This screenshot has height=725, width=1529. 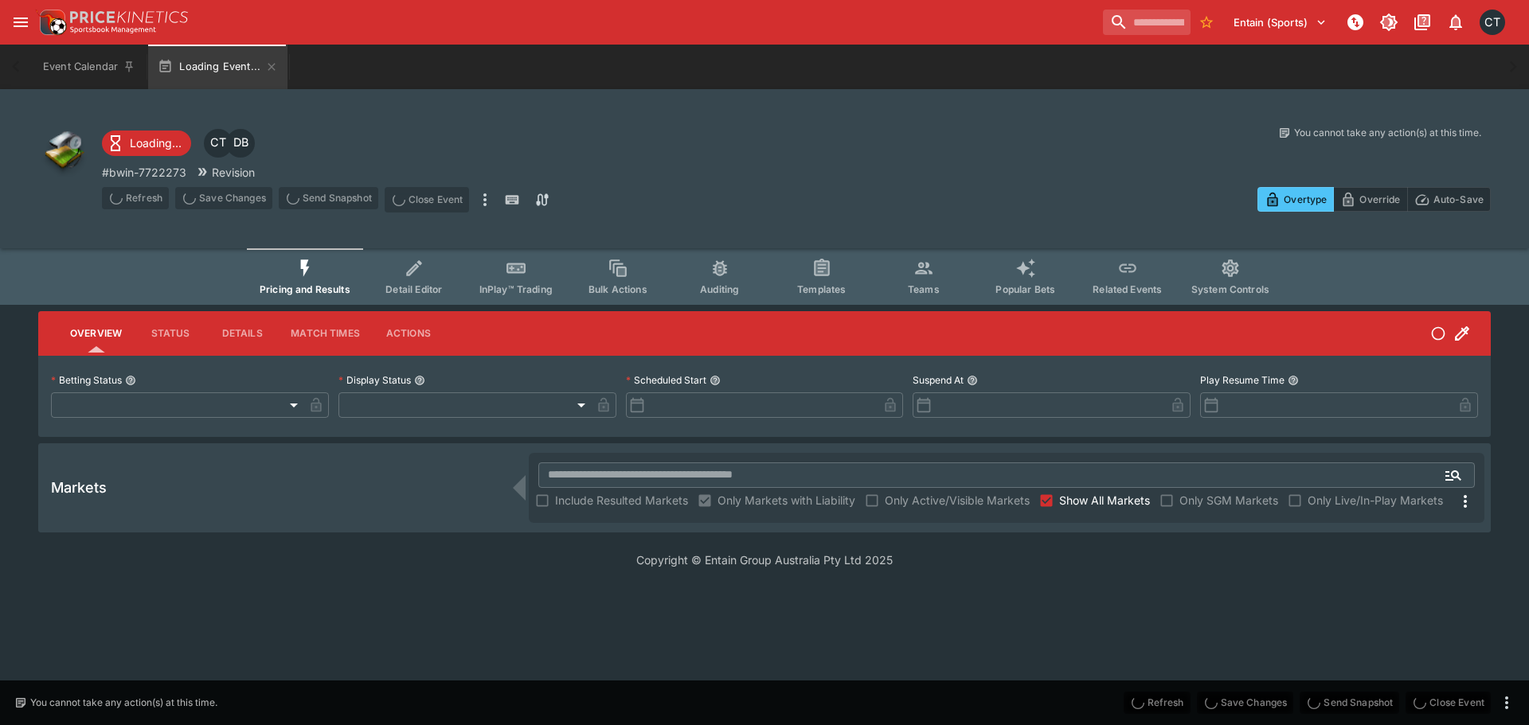 What do you see at coordinates (1293, 381) in the screenshot?
I see `button: Play Resume Time` at bounding box center [1293, 381].